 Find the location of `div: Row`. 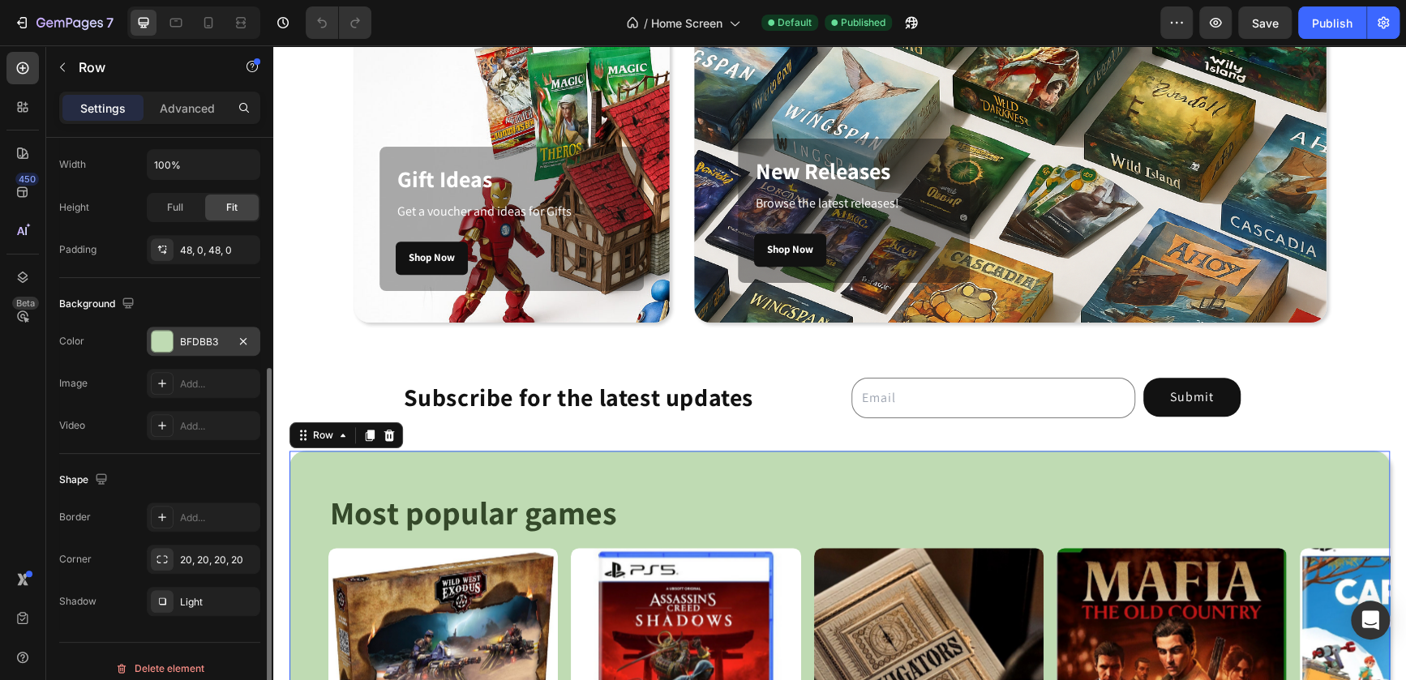

div: Row is located at coordinates (49, 390).